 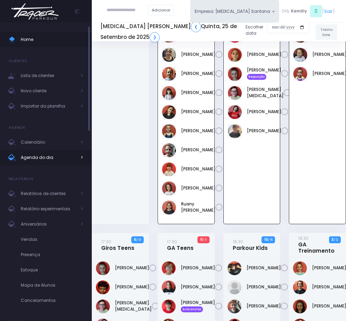 I want to click on img: João Pedro Oliveira de Meneses, so click(x=103, y=287).